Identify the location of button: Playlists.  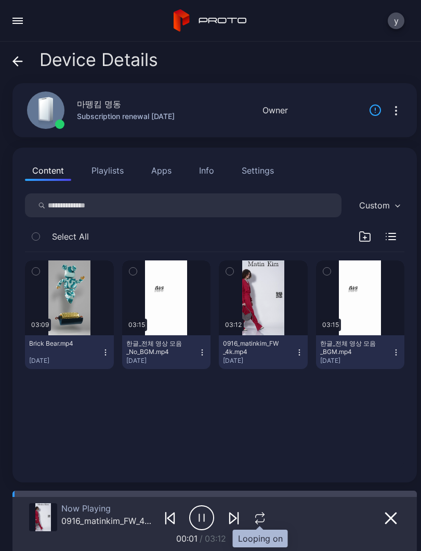
(108, 171).